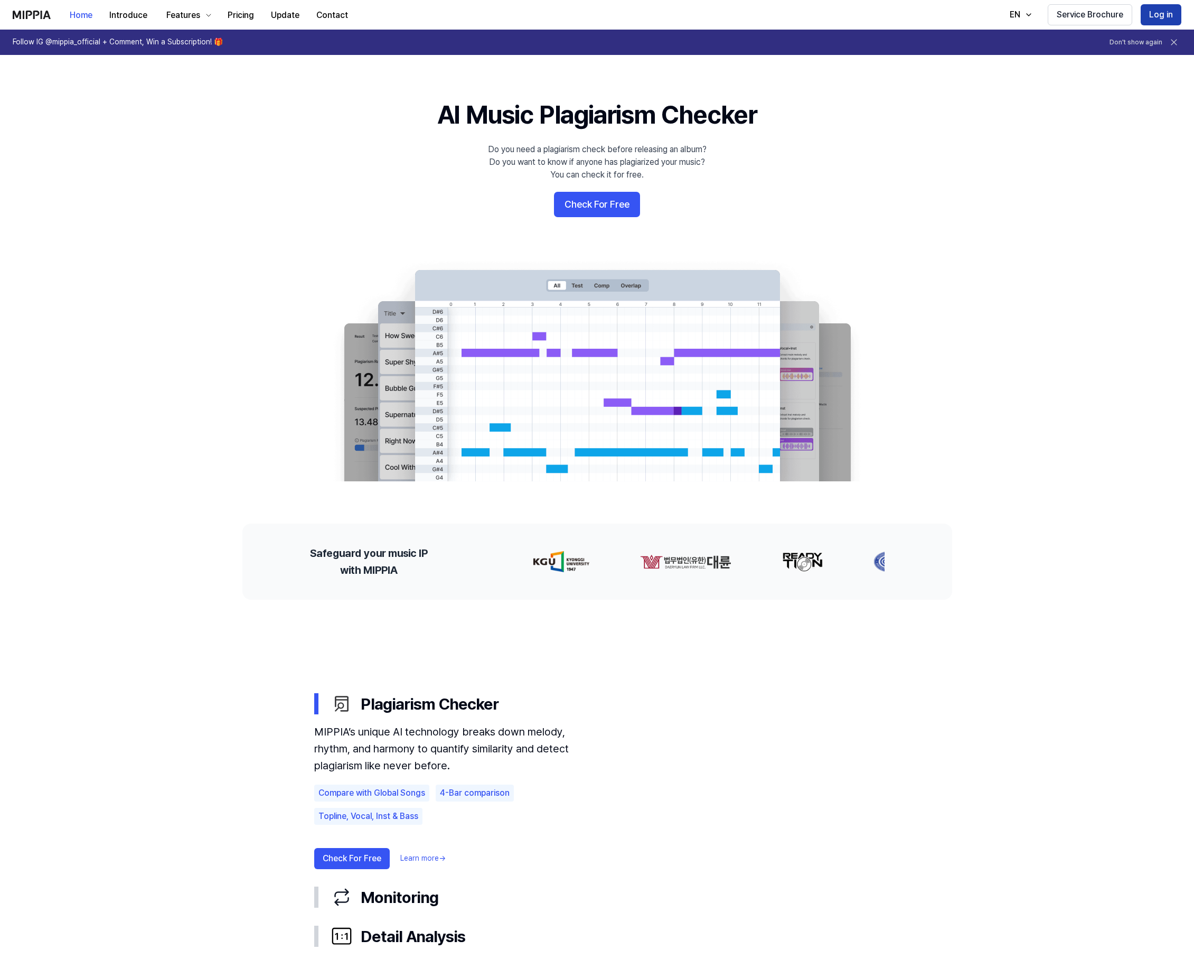 This screenshot has width=1194, height=959. What do you see at coordinates (81, 15) in the screenshot?
I see `a: Home` at bounding box center [81, 15].